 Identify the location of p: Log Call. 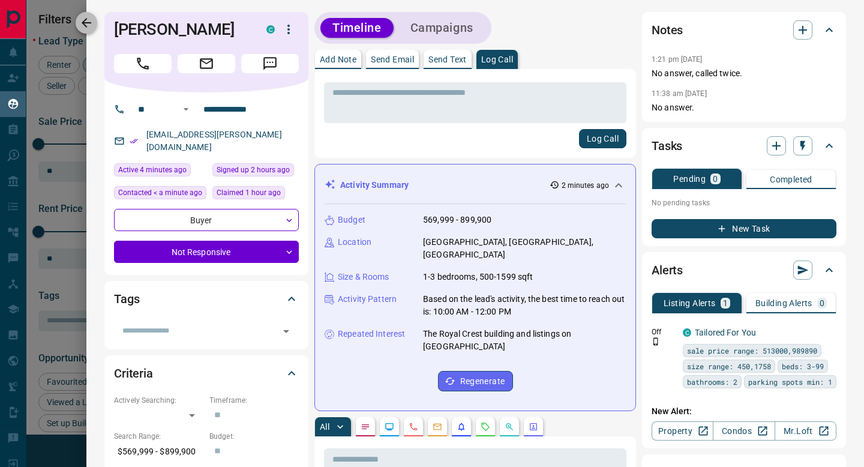
(497, 59).